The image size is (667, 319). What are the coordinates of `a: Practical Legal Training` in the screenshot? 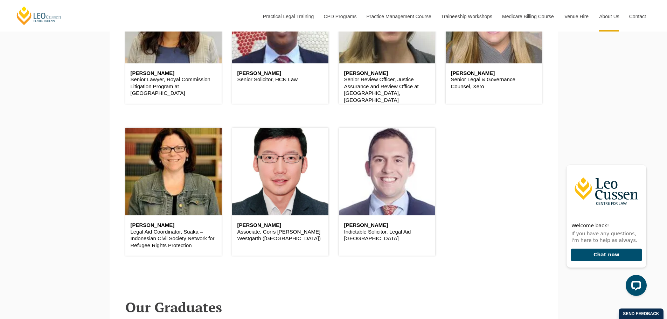 It's located at (288, 16).